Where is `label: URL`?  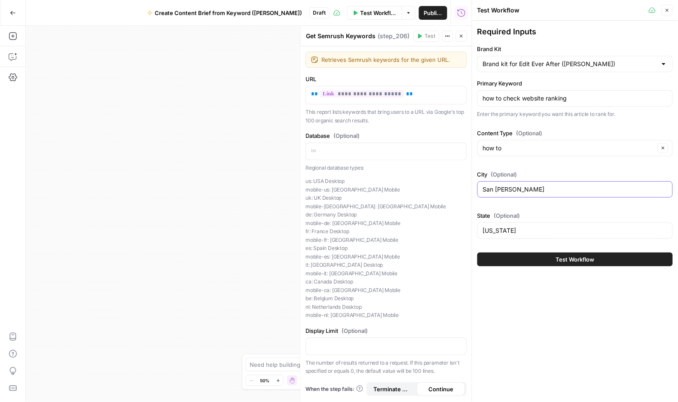 label: URL is located at coordinates (386, 79).